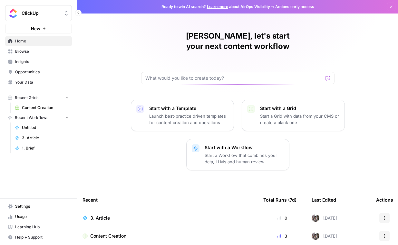 The image size is (398, 245). What do you see at coordinates (38, 118) in the screenshot?
I see `button: Recent Workflows` at bounding box center [38, 118].